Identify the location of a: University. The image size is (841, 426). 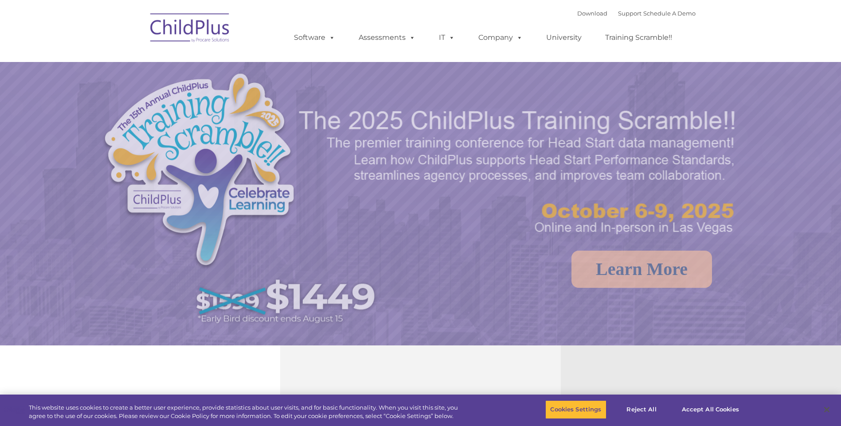
(564, 38).